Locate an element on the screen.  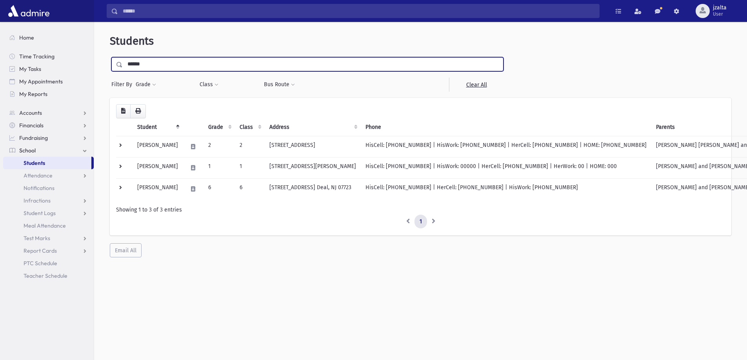
th: Class: activate to sort column ascending is located at coordinates (250, 127).